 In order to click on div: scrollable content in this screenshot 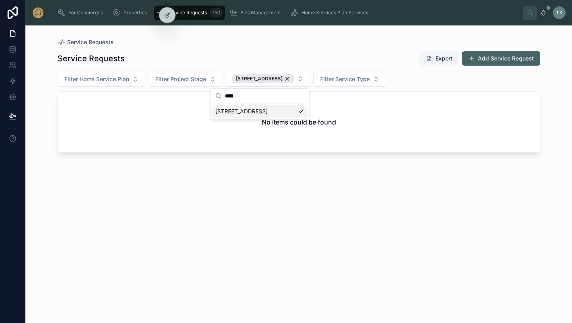, I will do `click(287, 13)`.